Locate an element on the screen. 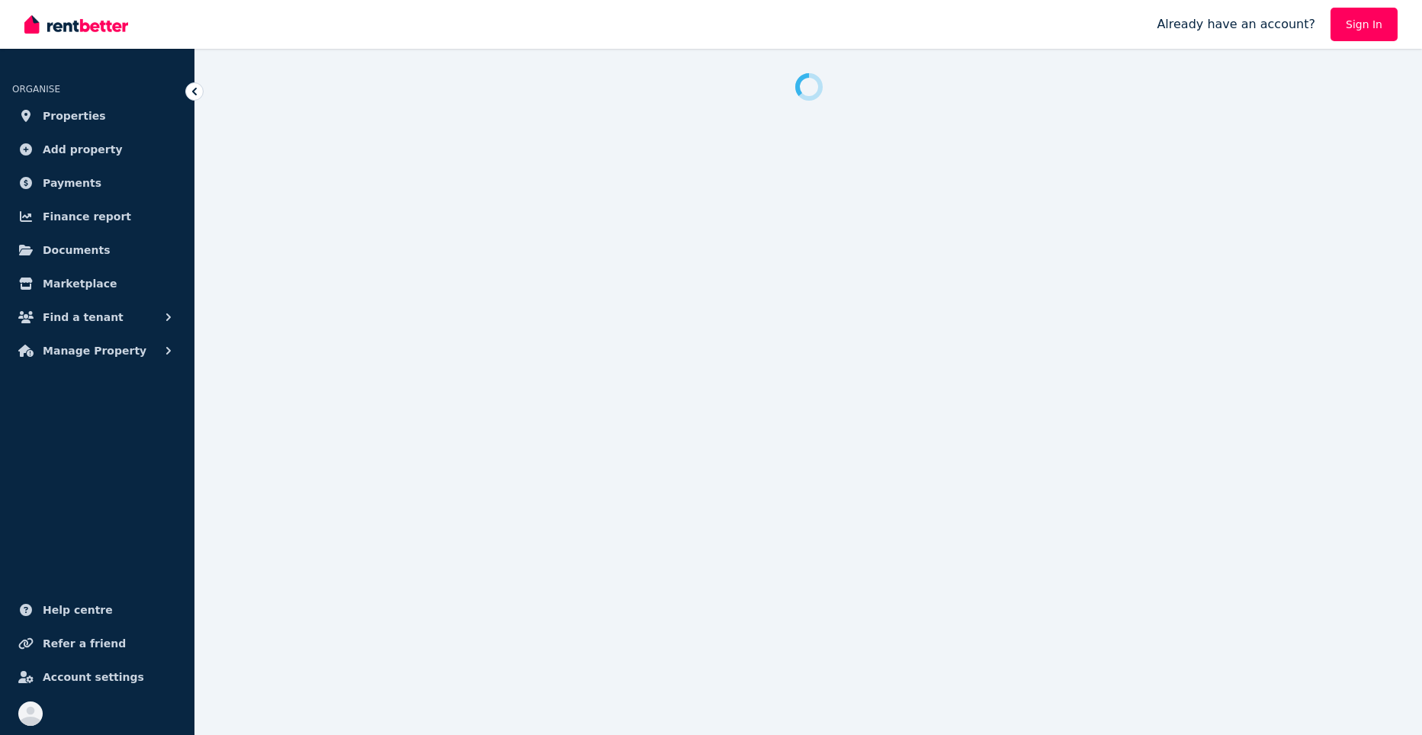 This screenshot has height=735, width=1422. a: Refer a friend is located at coordinates (97, 643).